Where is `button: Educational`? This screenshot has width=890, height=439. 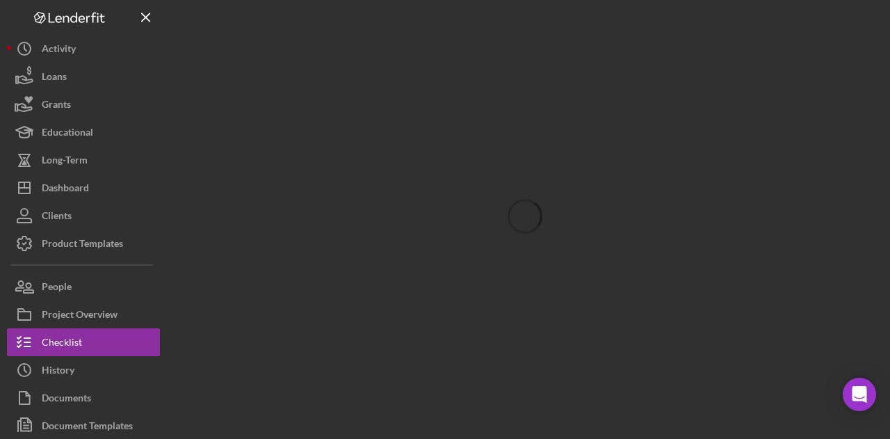 button: Educational is located at coordinates (83, 132).